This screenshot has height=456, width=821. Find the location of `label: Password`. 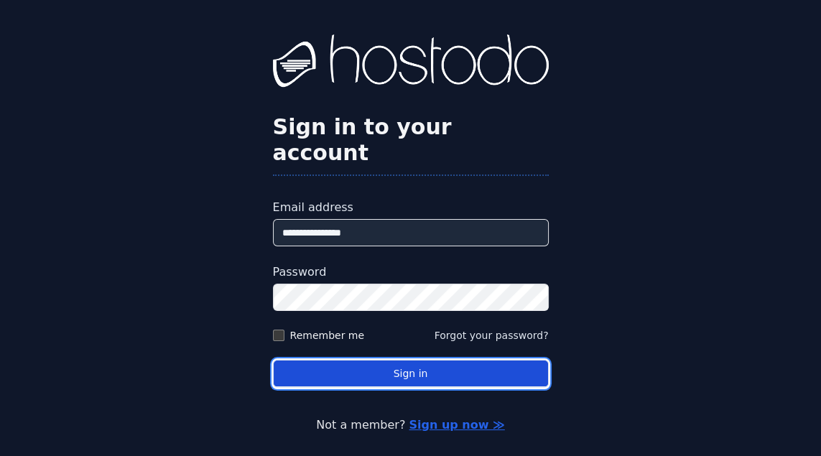

label: Password is located at coordinates (411, 272).